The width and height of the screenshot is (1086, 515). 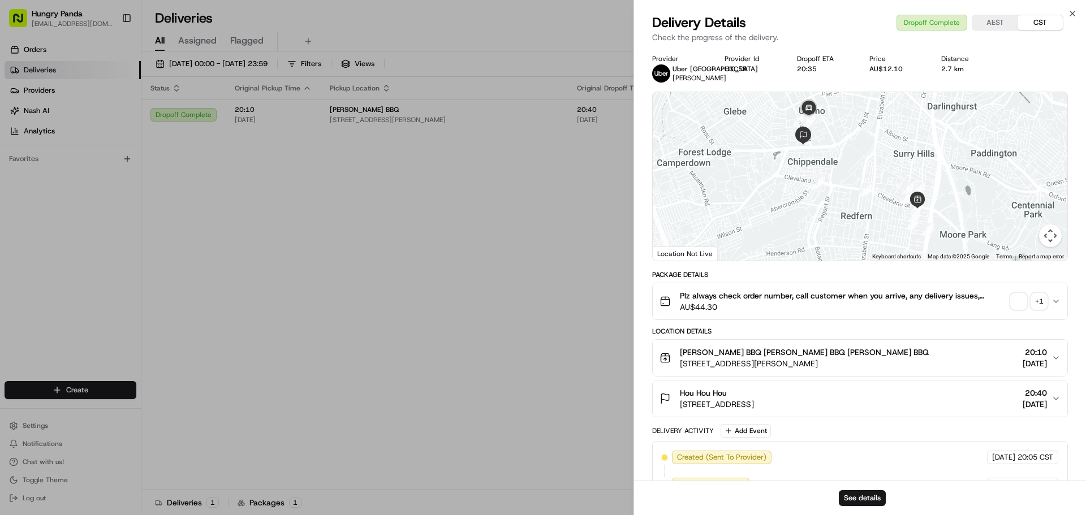 What do you see at coordinates (862, 498) in the screenshot?
I see `button: See details` at bounding box center [862, 498].